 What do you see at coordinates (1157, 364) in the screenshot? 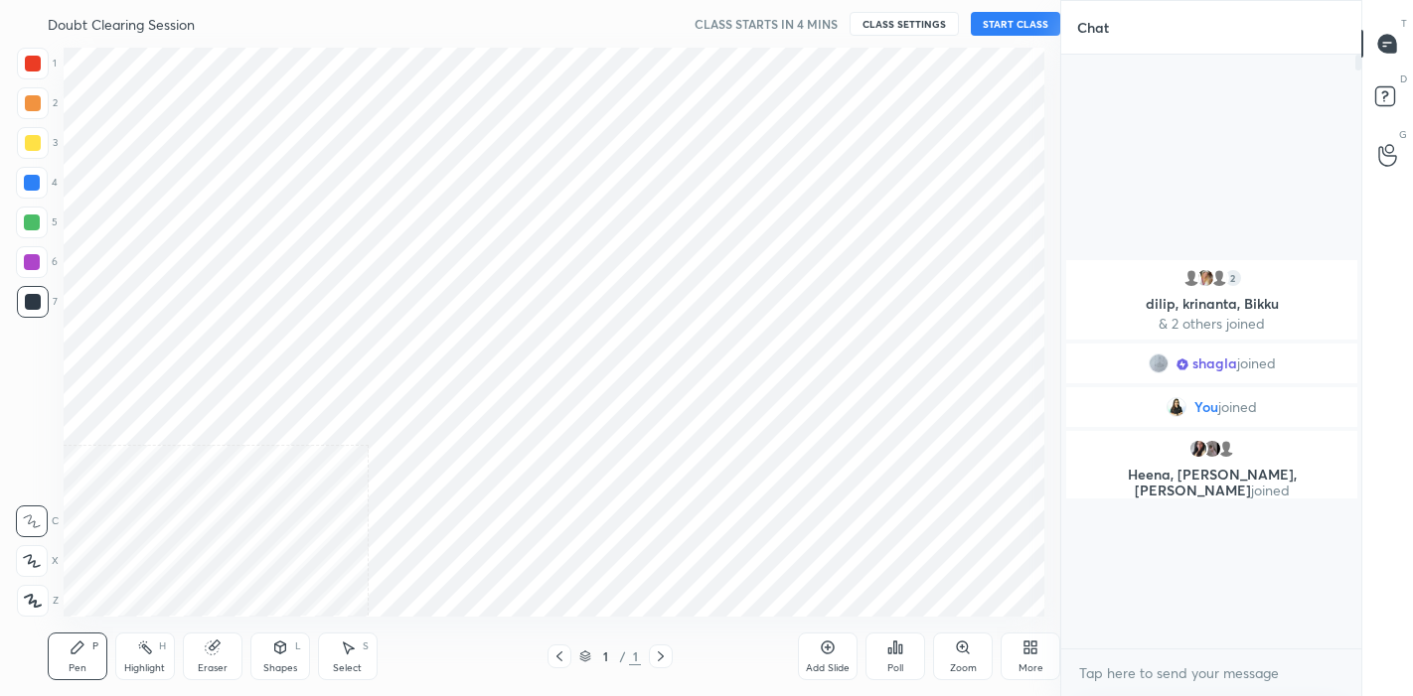
I see `img: 70ec3681391440f2bb18d82d52f19a80.jpg` at bounding box center [1157, 364].